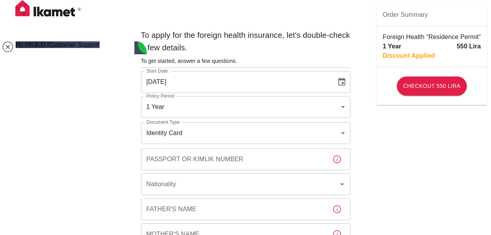  Describe the element at coordinates (431, 15) in the screenshot. I see `span: Order Summary` at that location.